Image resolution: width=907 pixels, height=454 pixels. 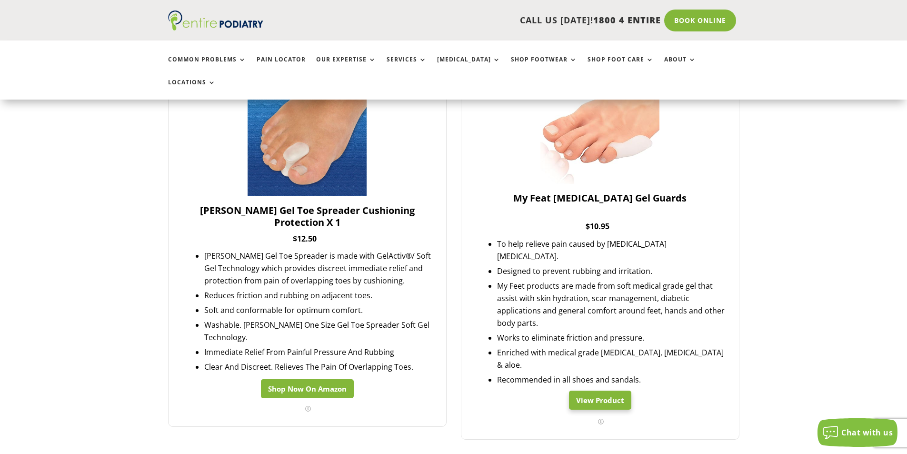 What do you see at coordinates (307, 136) in the screenshot?
I see `img: Scholl Gel Toe Spreader Cushioning Protection X 1` at bounding box center [307, 136].